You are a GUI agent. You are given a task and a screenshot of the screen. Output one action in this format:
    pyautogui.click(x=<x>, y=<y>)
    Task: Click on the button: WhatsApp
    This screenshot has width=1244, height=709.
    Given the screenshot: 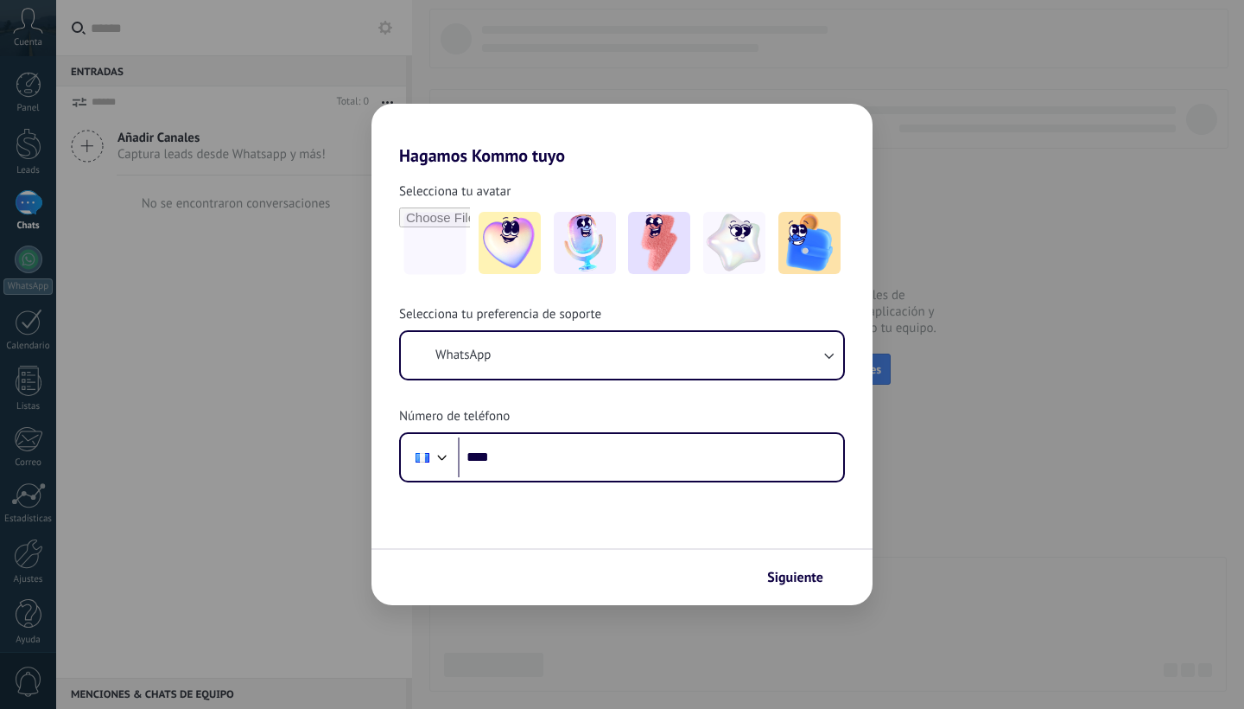 What is the action you would take?
    pyautogui.click(x=622, y=355)
    